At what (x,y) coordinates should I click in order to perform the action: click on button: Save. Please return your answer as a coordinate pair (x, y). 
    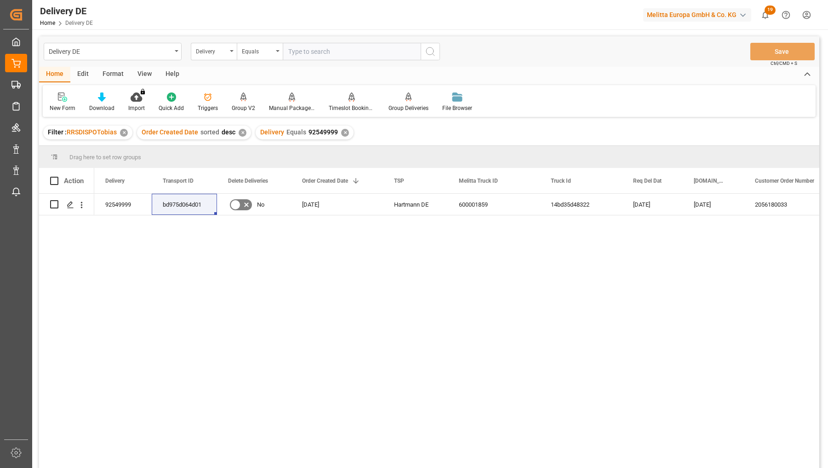
    Looking at the image, I should click on (783, 51).